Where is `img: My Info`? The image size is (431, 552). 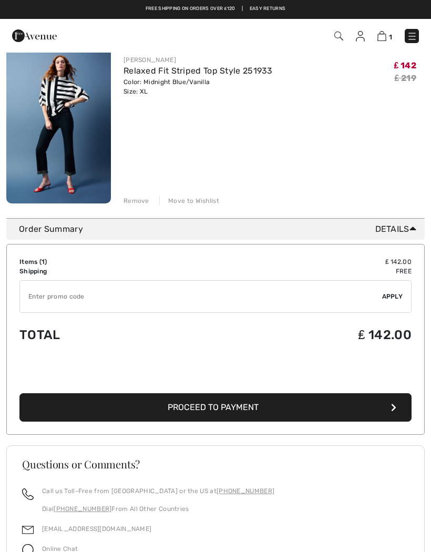
img: My Info is located at coordinates (360, 36).